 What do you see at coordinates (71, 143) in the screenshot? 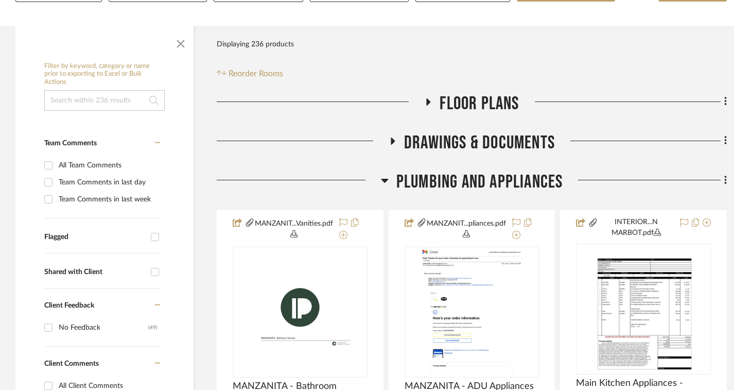
I see `span: Team Comments` at bounding box center [71, 143].